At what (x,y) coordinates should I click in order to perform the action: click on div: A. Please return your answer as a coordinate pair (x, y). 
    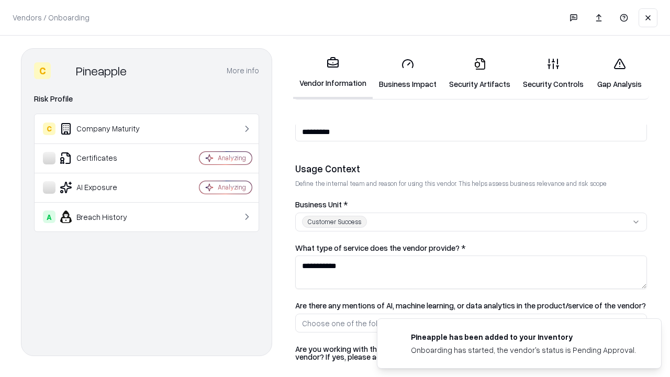
    Looking at the image, I should click on (49, 217).